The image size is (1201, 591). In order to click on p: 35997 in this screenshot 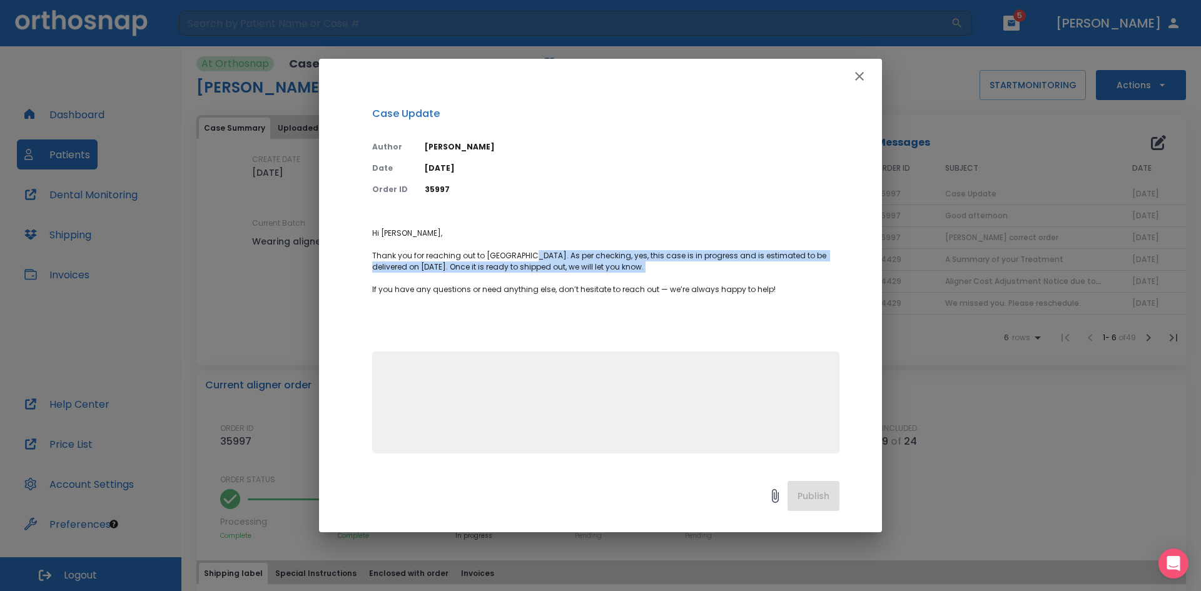, I will do `click(632, 190)`.